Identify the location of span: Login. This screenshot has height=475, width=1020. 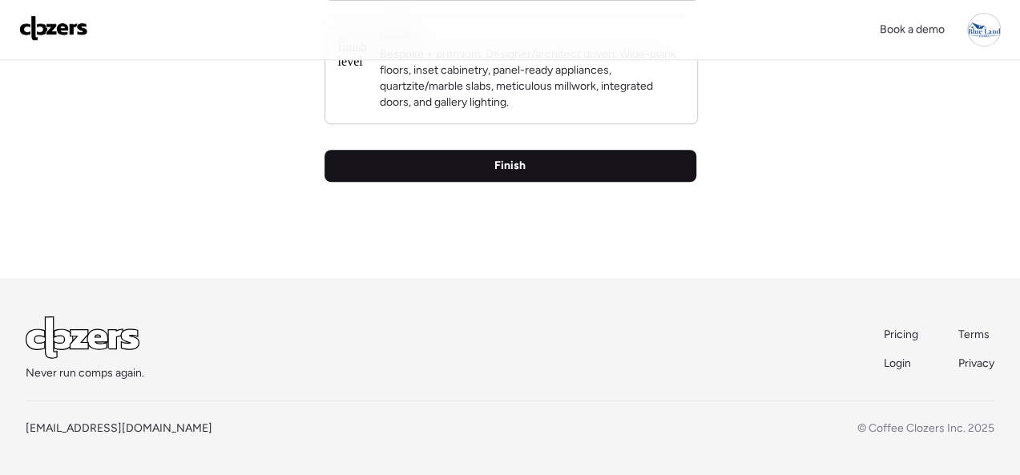
(897, 363).